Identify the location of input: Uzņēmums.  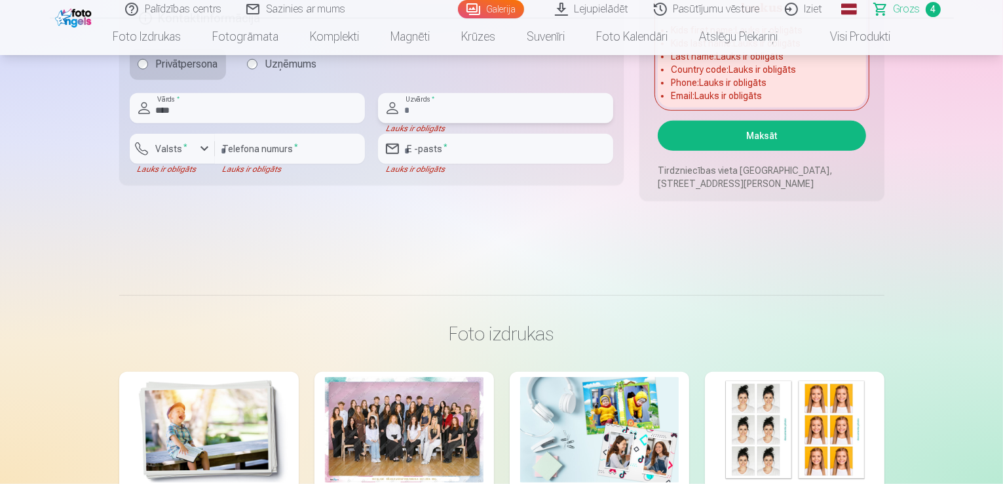
(252, 64).